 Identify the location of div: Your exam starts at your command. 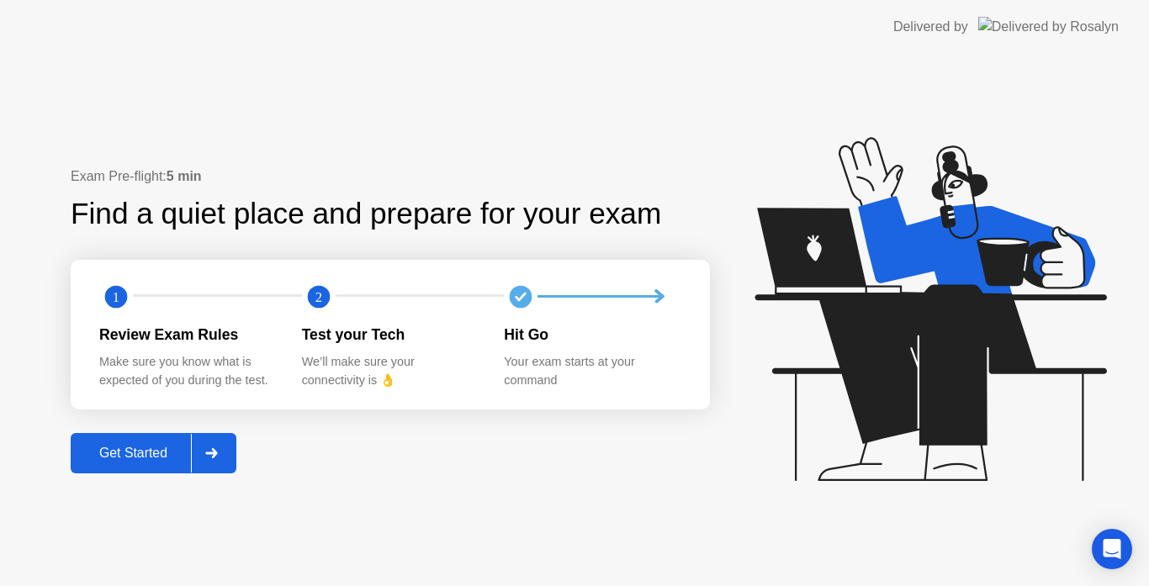
(591, 371).